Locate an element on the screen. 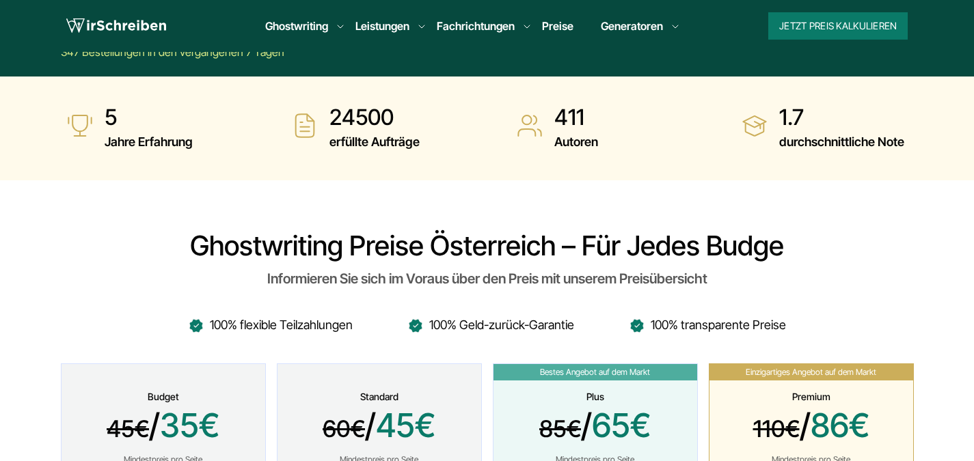 This screenshot has height=461, width=974. strong: 5 is located at coordinates (148, 118).